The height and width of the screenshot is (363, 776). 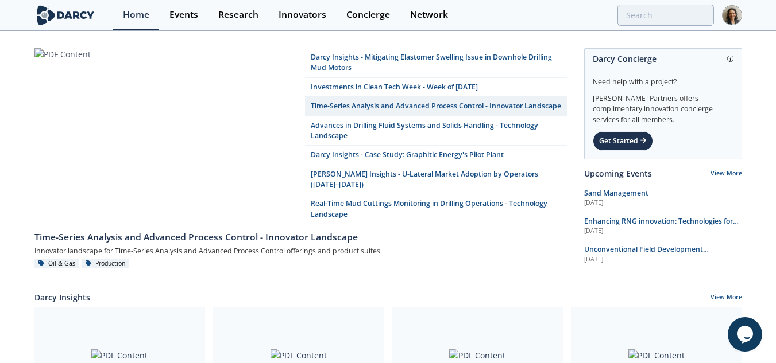 I want to click on div: Network, so click(x=429, y=15).